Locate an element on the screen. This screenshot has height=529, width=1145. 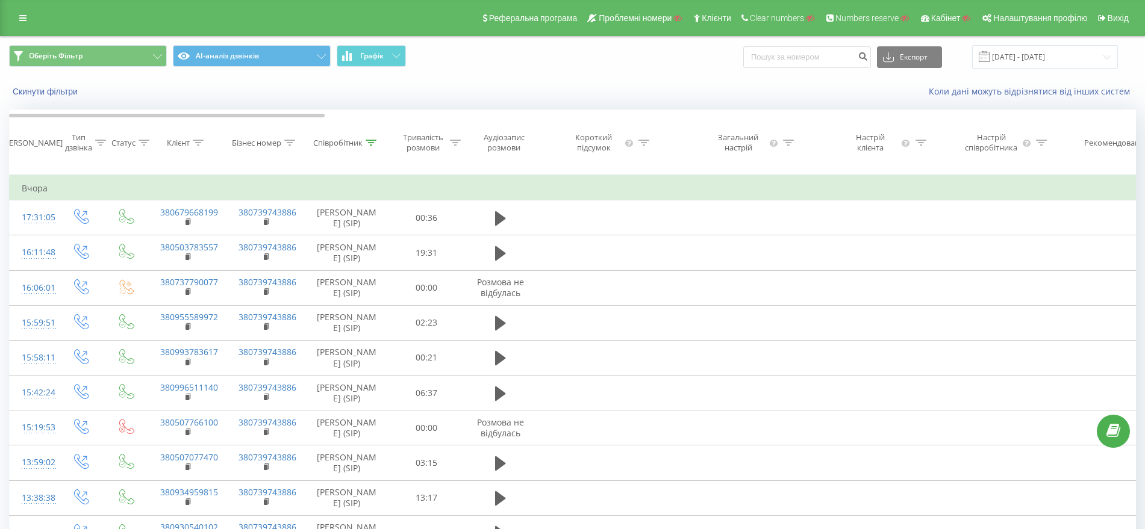
a: 380996511140 is located at coordinates (189, 387).